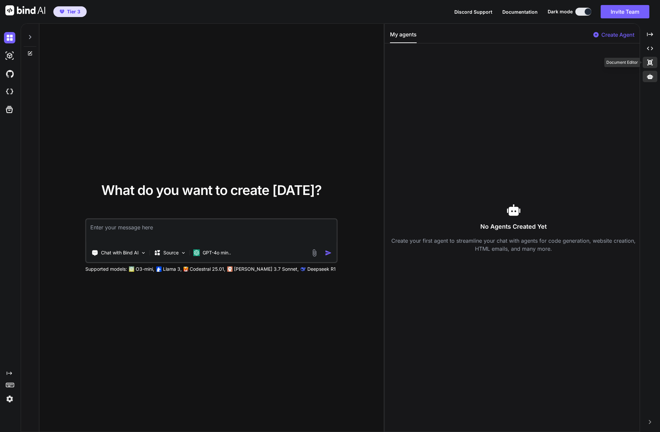 This screenshot has width=660, height=432. What do you see at coordinates (145, 269) in the screenshot?
I see `p: O3-mini,` at bounding box center [145, 269].